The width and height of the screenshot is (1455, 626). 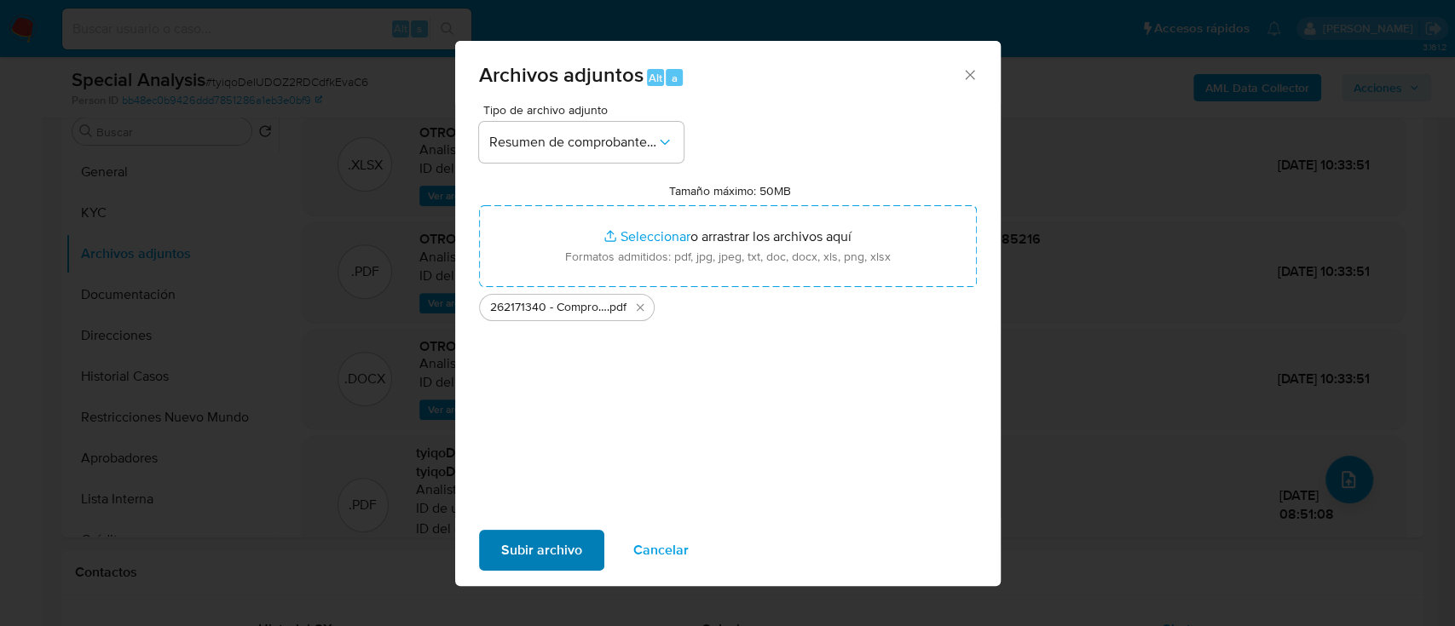 What do you see at coordinates (585, 110) in the screenshot?
I see `span: Tipo de archivo adjunto` at bounding box center [585, 110].